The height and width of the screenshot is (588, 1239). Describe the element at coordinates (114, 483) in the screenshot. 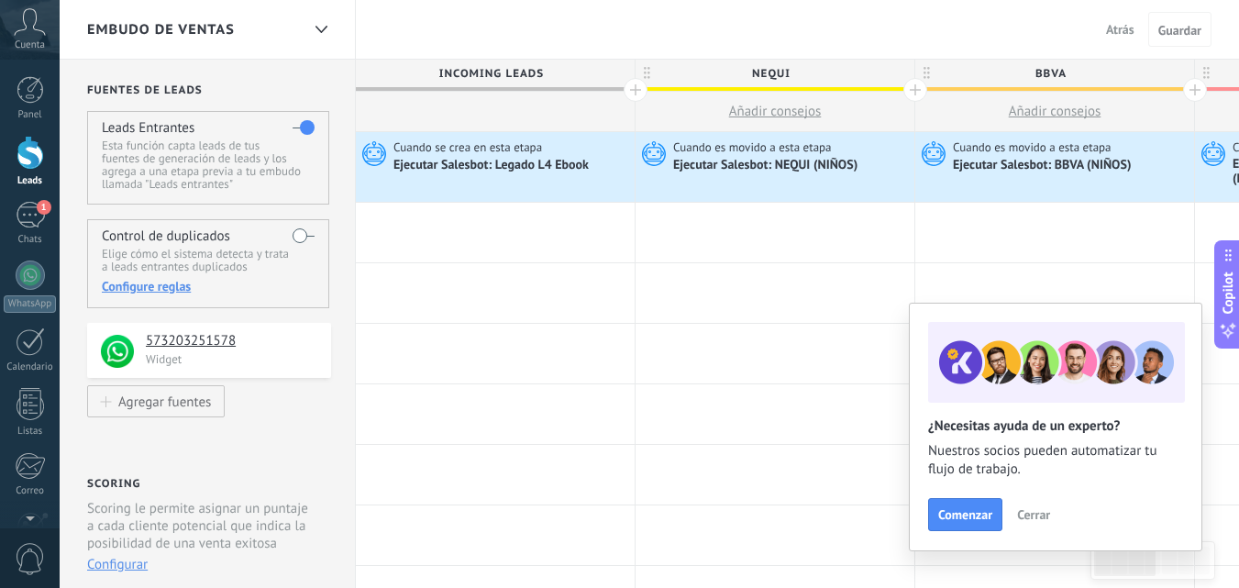

I see `h2: Scoring` at that location.